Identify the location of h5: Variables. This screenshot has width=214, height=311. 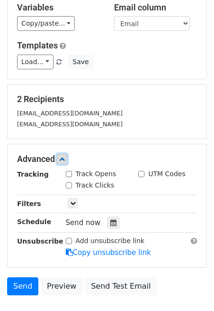
(58, 8).